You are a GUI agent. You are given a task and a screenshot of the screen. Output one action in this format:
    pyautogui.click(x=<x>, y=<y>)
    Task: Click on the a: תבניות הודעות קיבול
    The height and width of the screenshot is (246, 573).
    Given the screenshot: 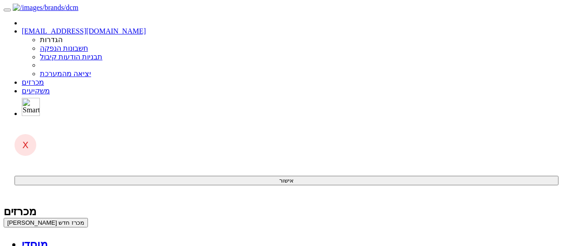 What is the action you would take?
    pyautogui.click(x=71, y=57)
    